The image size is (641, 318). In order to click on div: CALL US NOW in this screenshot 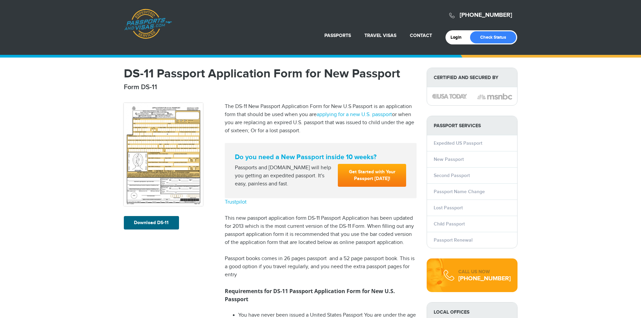, I will do `click(485, 272)`.